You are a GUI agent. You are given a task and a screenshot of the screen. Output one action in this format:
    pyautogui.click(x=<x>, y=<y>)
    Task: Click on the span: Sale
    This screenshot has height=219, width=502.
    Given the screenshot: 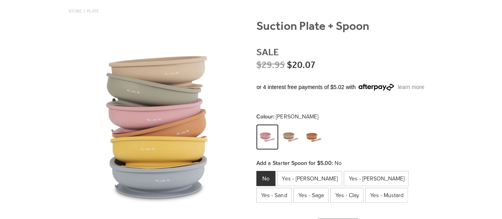 What is the action you would take?
    pyautogui.click(x=345, y=53)
    